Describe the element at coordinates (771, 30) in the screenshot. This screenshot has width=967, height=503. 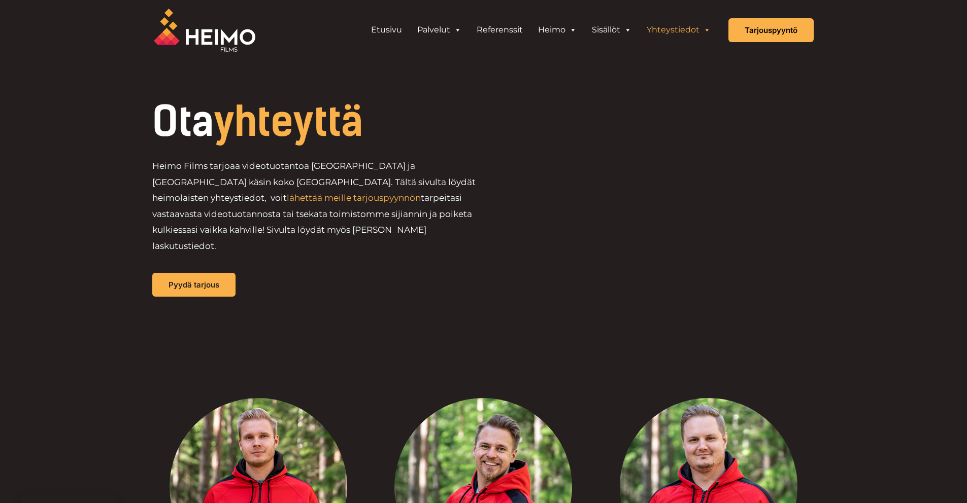
I see `div: Tarjouspyyntö` at that location.